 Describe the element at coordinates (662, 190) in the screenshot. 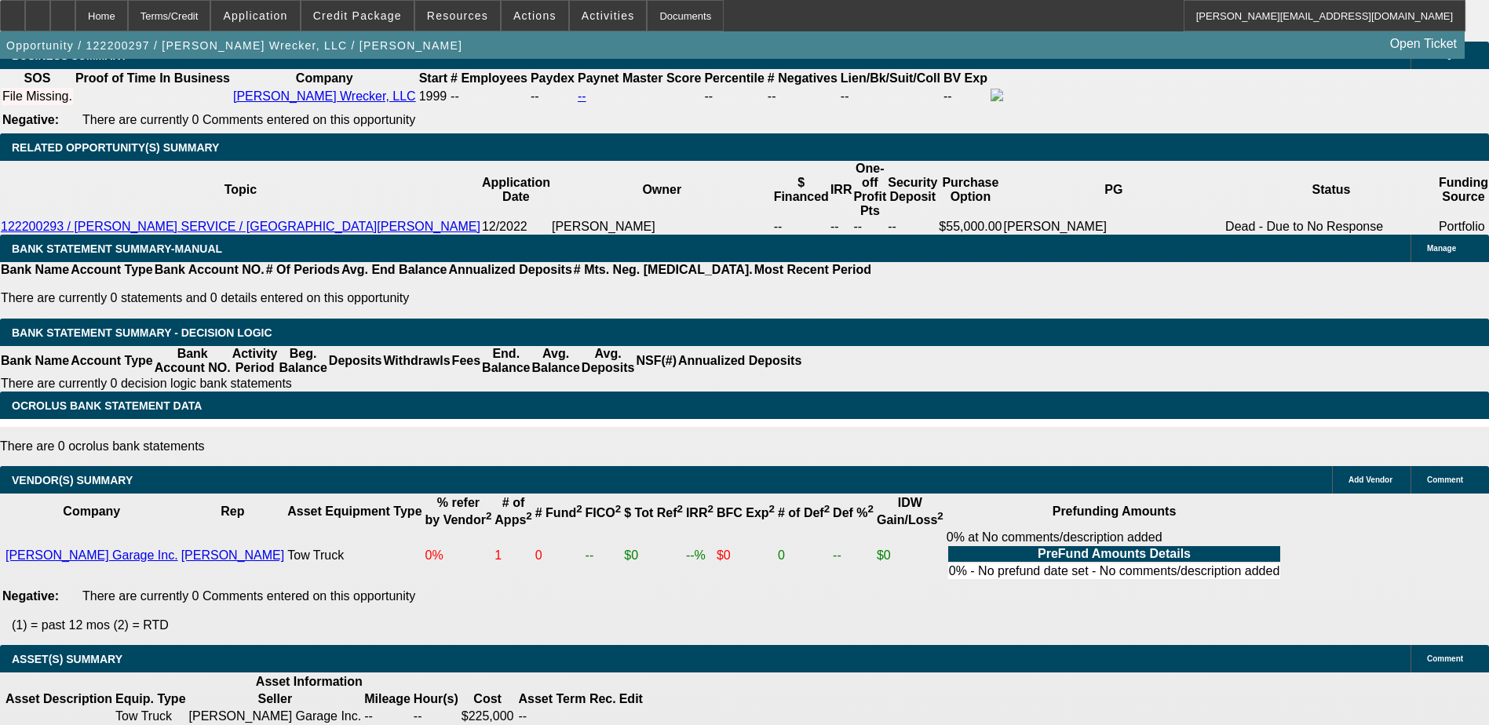

I see `th: Owner` at that location.